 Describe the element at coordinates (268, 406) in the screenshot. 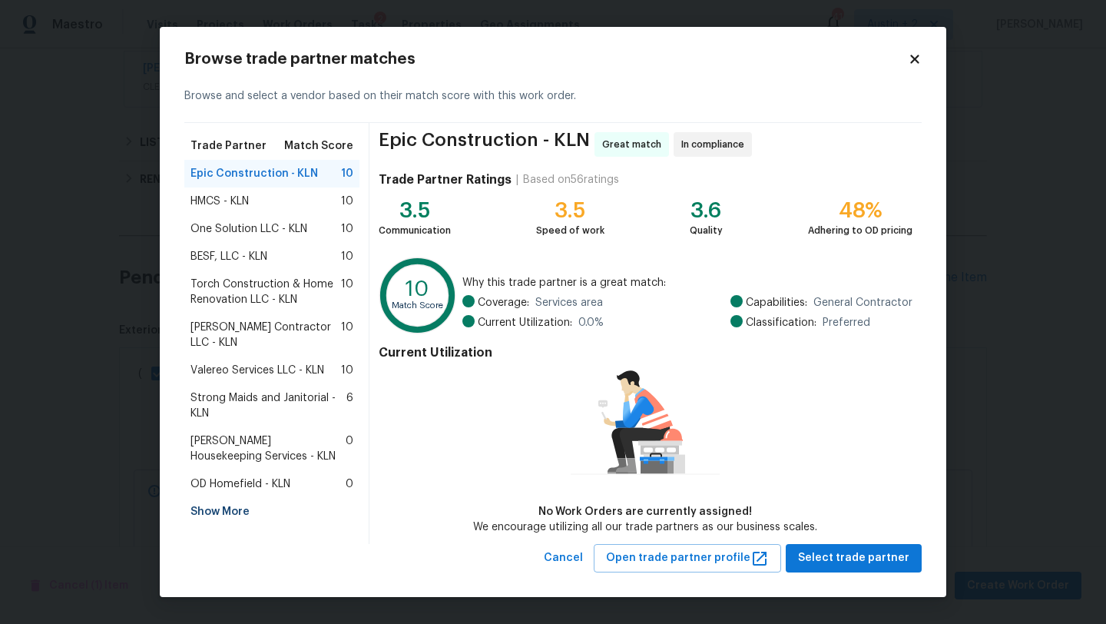

I see `span: Strong Maids and Janitorial - KLN` at that location.